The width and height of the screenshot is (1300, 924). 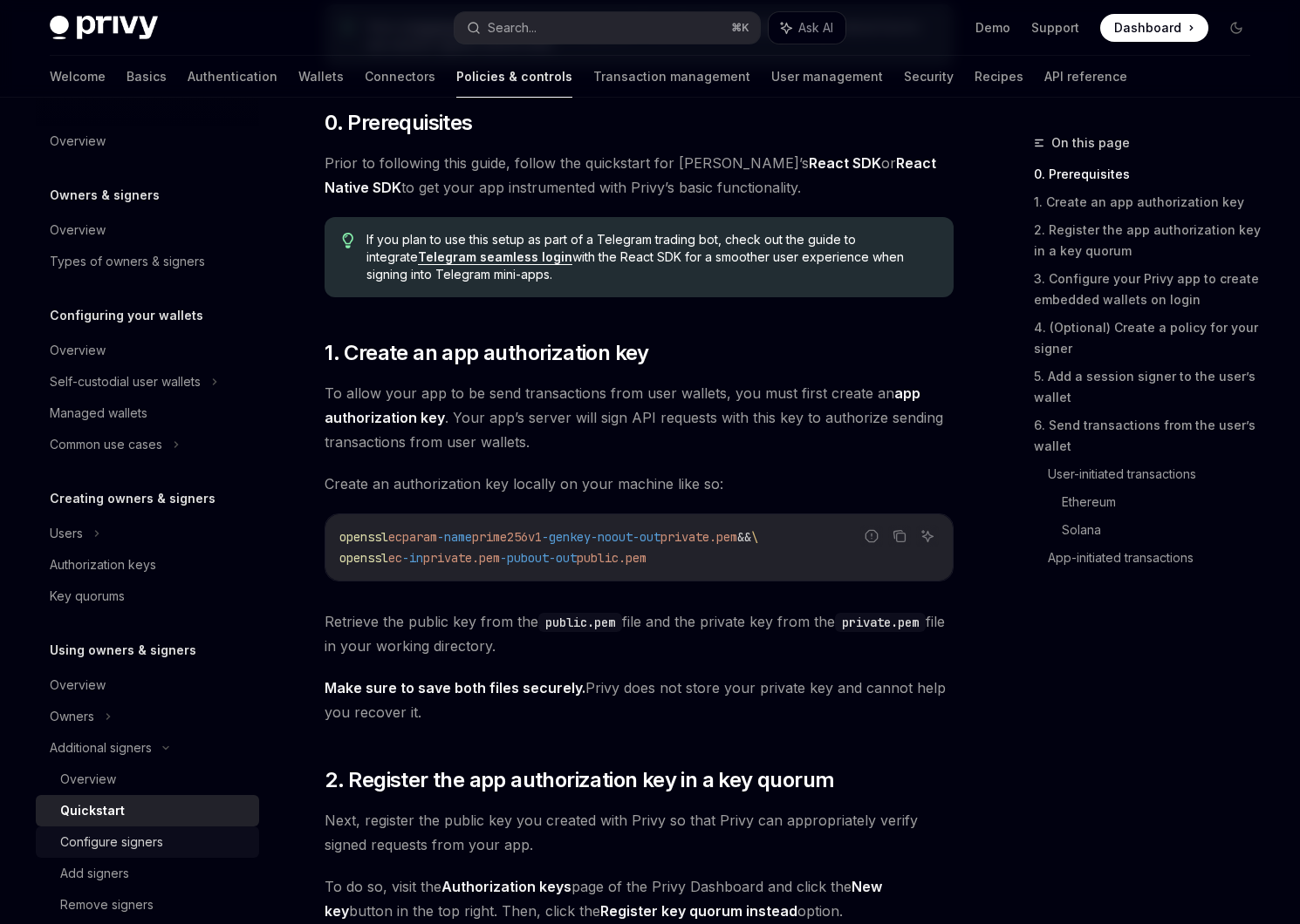 I want to click on div: Remove signers, so click(x=107, y=905).